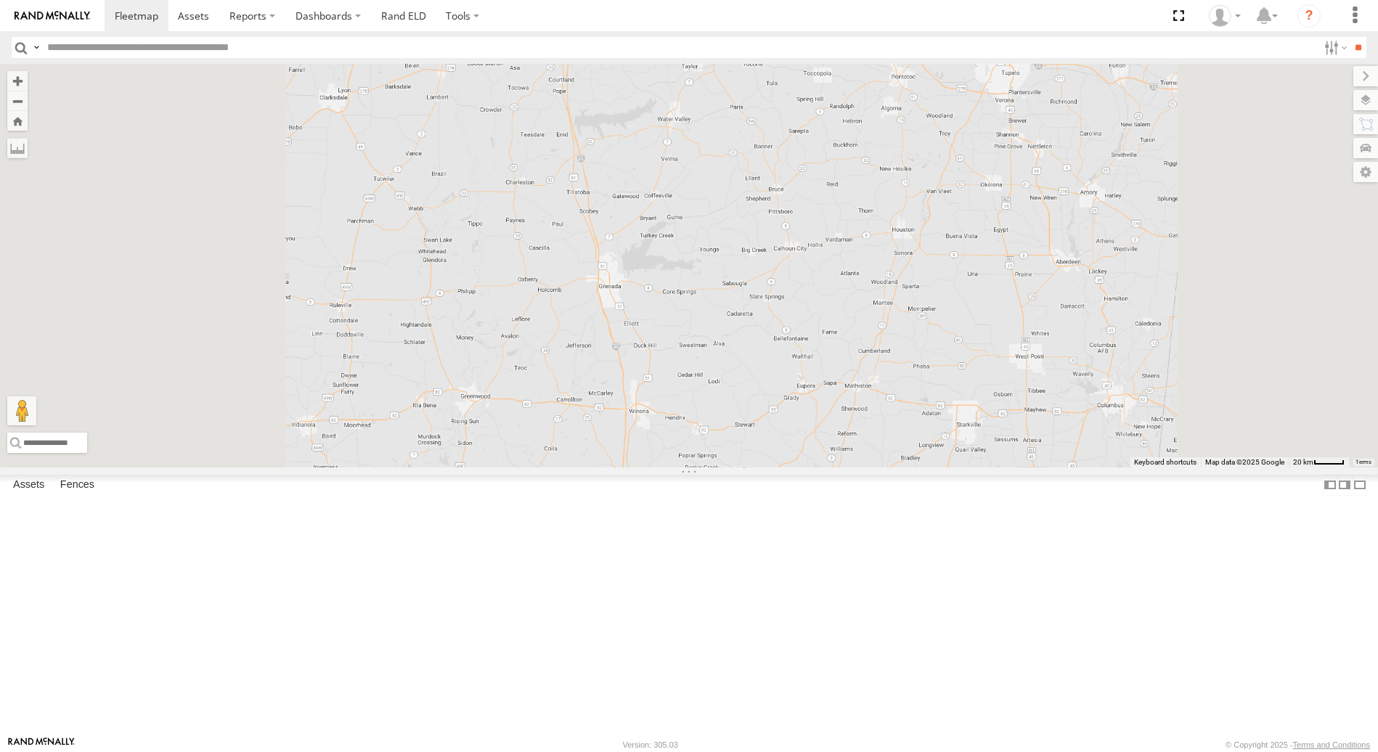 The width and height of the screenshot is (1378, 752). What do you see at coordinates (36, 47) in the screenshot?
I see `label: Search Query` at bounding box center [36, 47].